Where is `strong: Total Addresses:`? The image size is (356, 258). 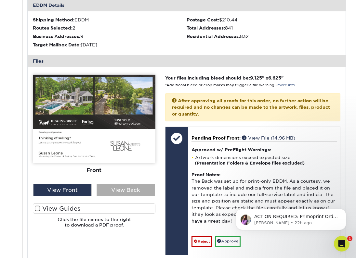 strong: Total Addresses: is located at coordinates (206, 28).